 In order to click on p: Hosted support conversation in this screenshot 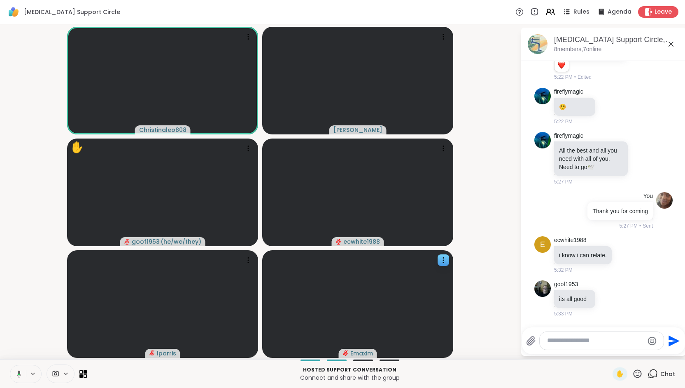, I will do `click(350, 369)`.